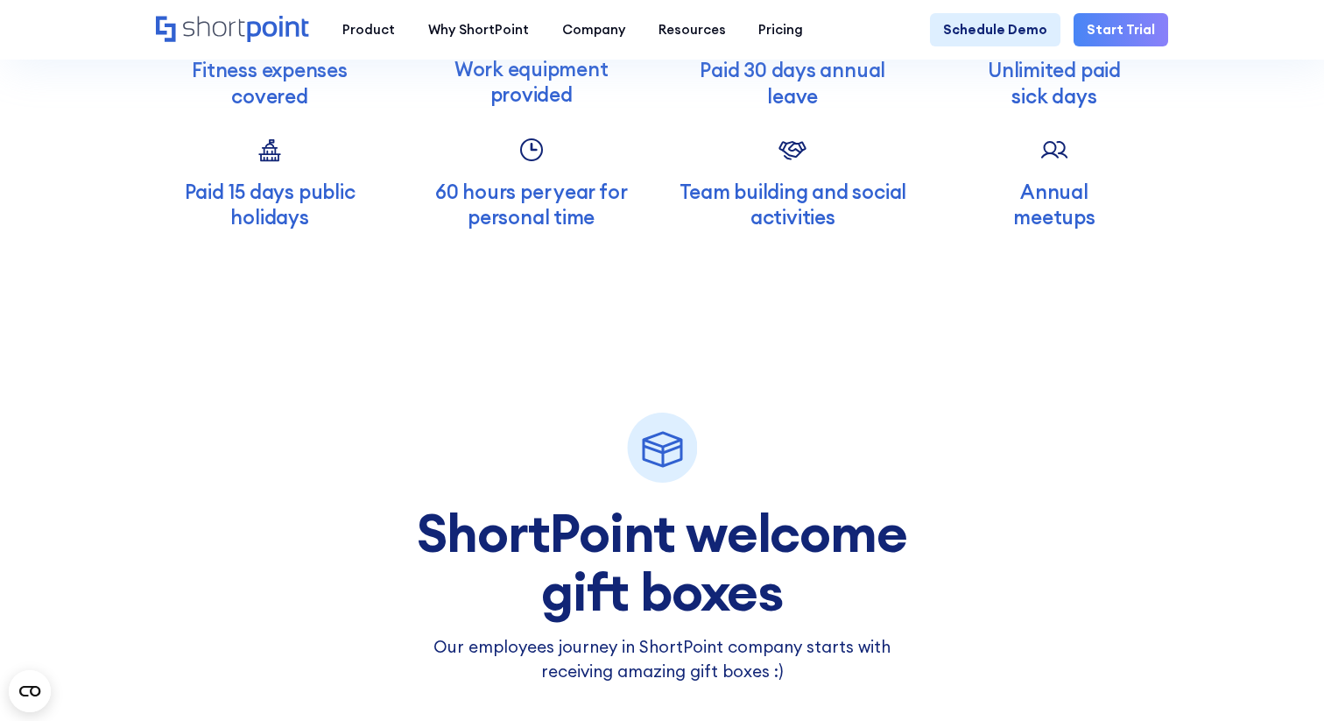  I want to click on div: Company, so click(594, 30).